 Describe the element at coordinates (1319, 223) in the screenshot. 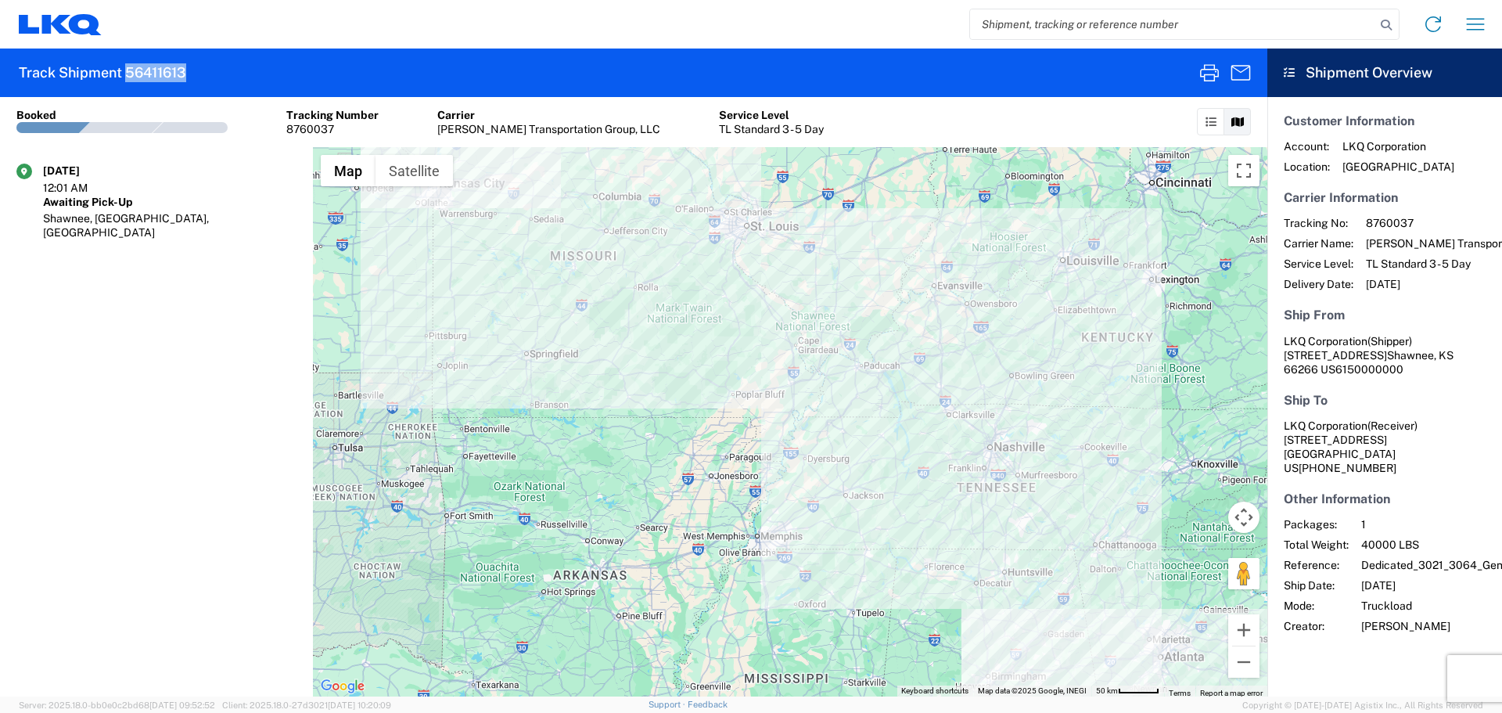

I see `span: Tracking No:` at that location.